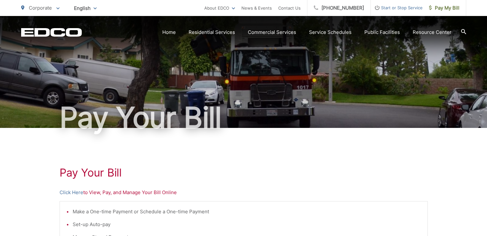  Describe the element at coordinates (330, 32) in the screenshot. I see `a: Service Schedules` at that location.